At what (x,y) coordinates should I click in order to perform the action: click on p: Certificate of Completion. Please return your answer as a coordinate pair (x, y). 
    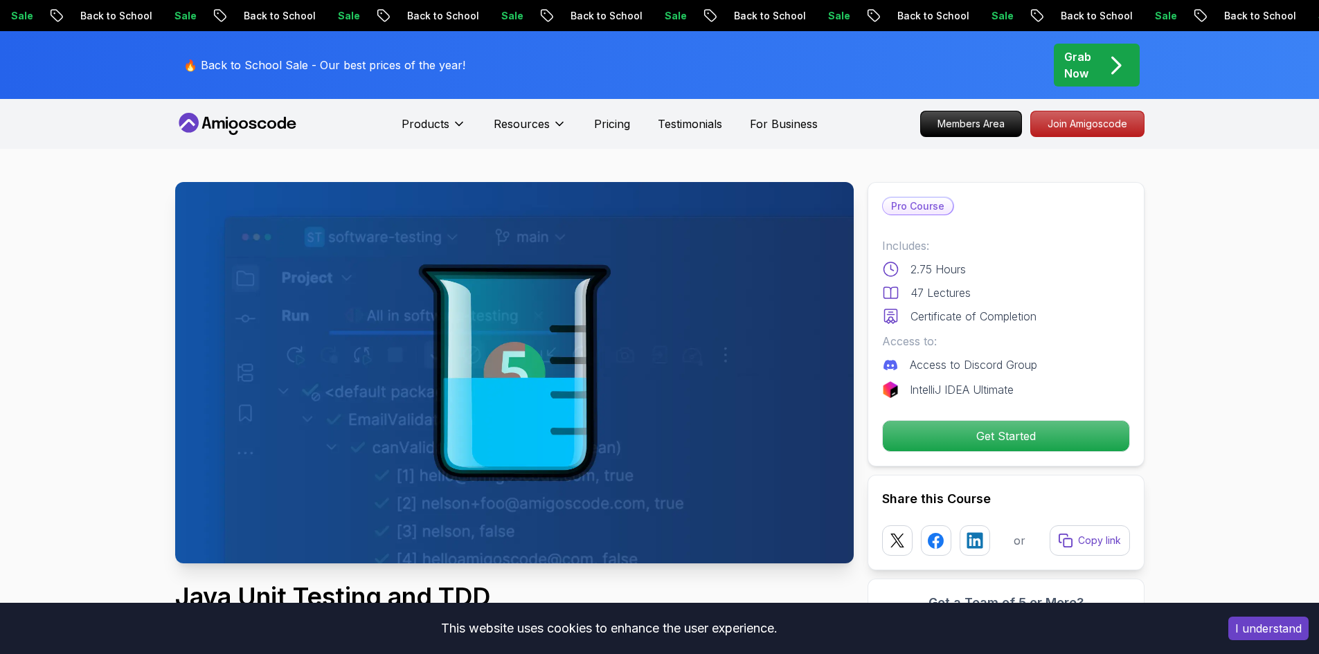
    Looking at the image, I should click on (973, 316).